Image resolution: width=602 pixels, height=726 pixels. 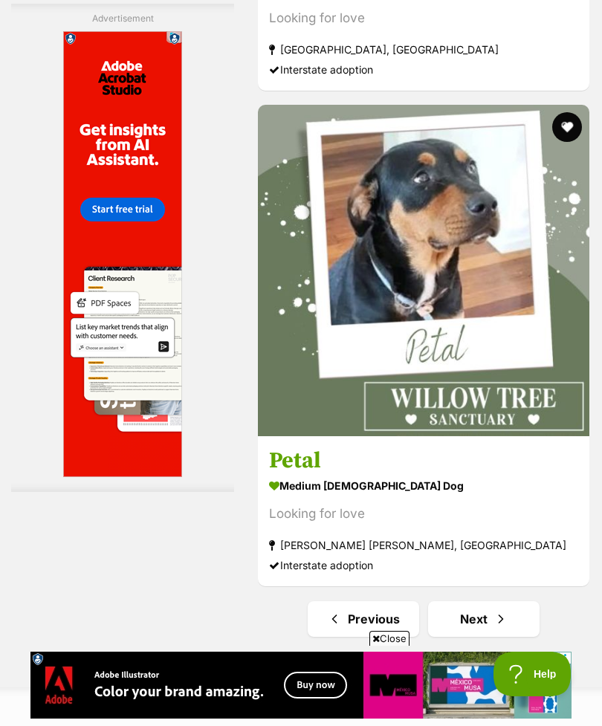 I want to click on a: Previous page, so click(x=363, y=619).